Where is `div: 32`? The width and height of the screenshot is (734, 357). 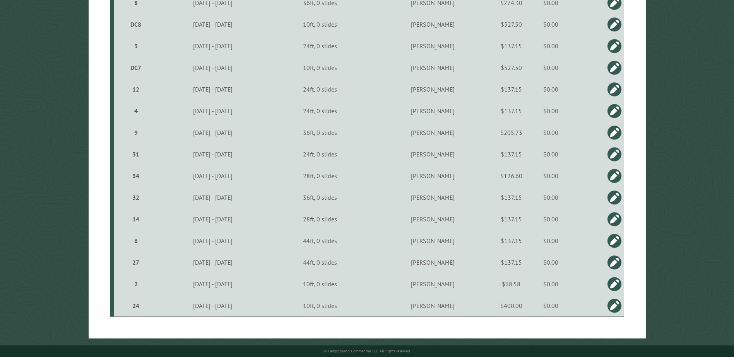
div: 32 is located at coordinates (136, 198).